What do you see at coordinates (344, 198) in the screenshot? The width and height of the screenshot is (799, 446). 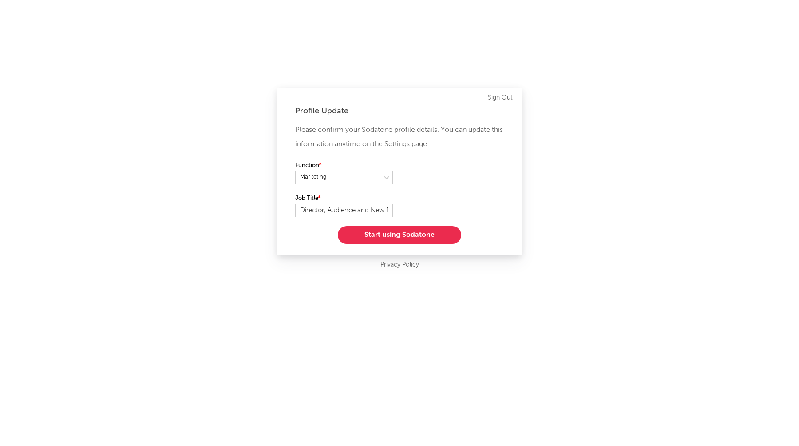 I see `label: Job Title` at bounding box center [344, 198].